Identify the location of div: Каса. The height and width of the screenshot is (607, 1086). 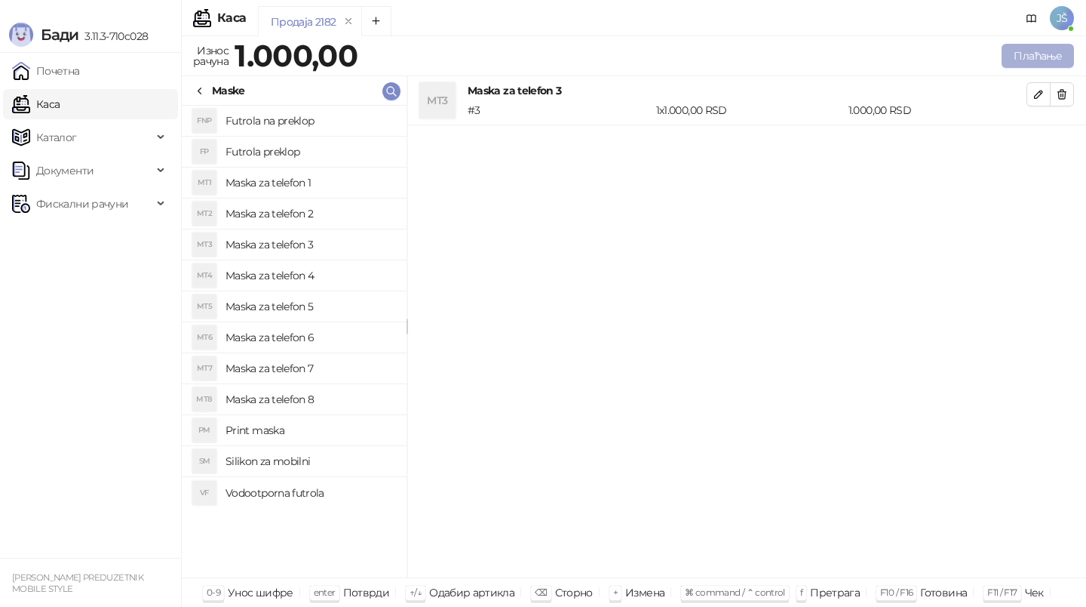
(232, 18).